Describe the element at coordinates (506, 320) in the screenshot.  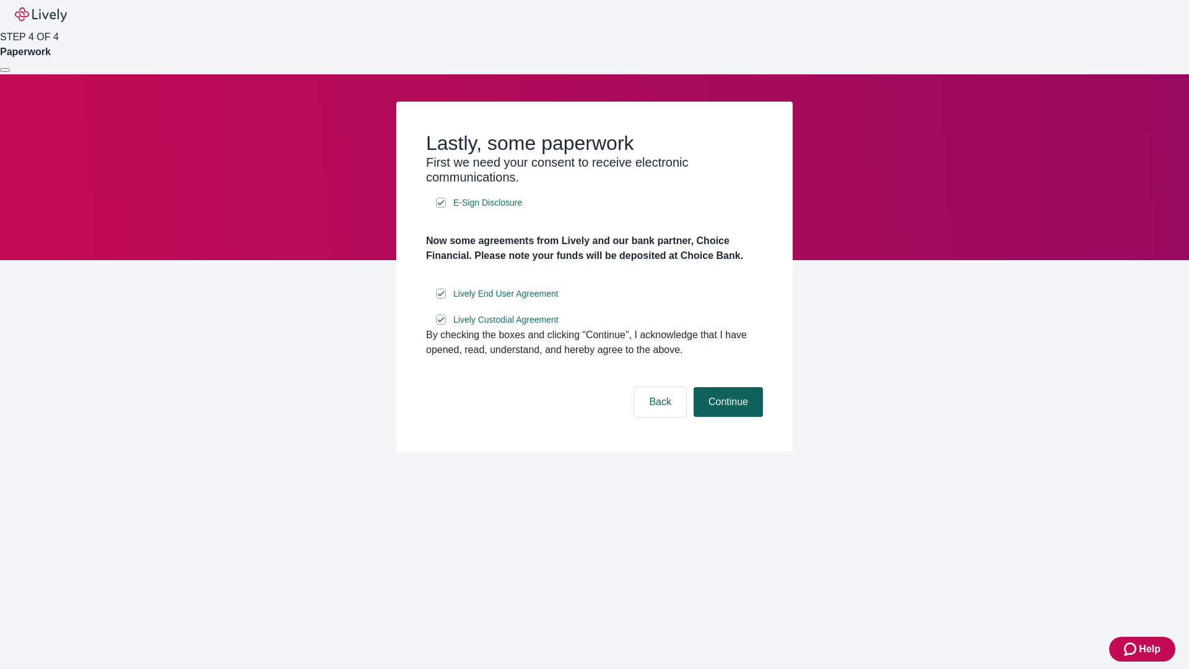
I see `span: Lively Custodial Agreement` at that location.